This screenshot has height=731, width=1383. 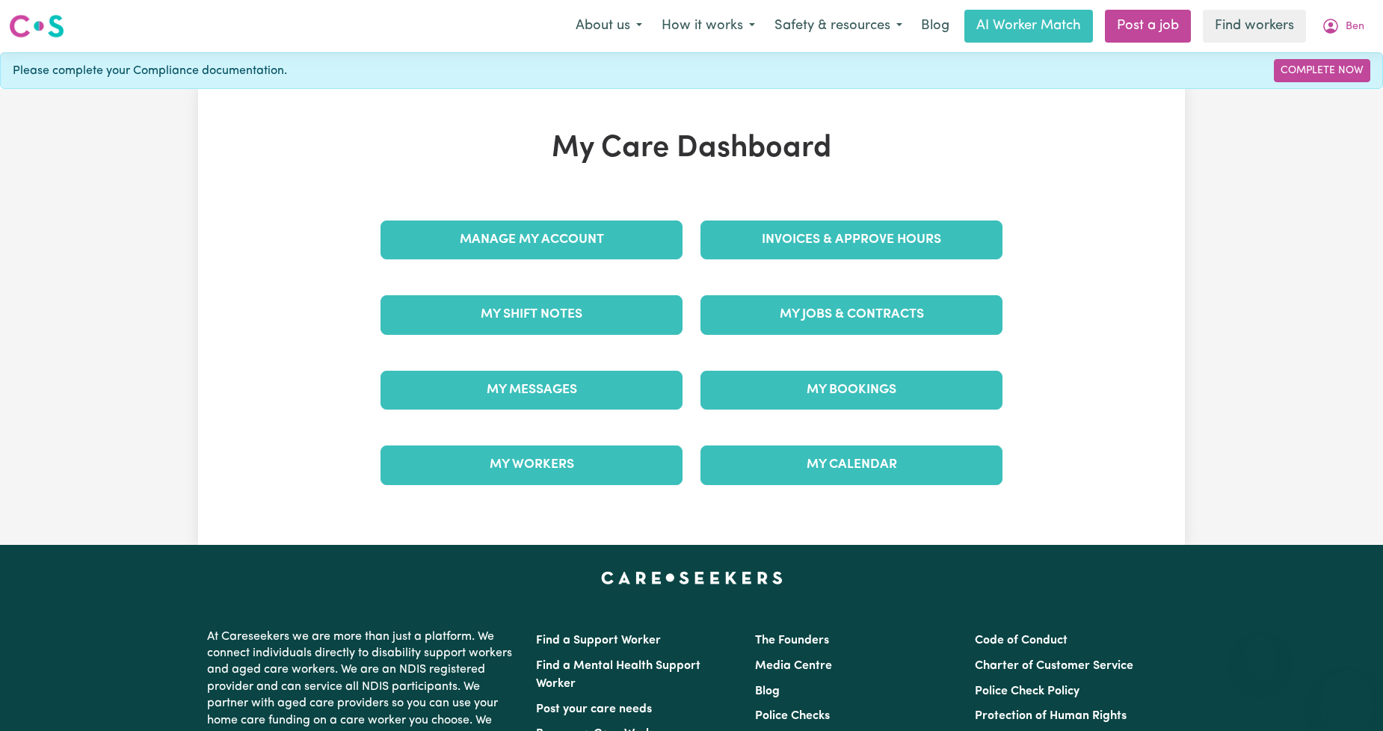 What do you see at coordinates (793, 716) in the screenshot?
I see `a: Police Checks` at bounding box center [793, 716].